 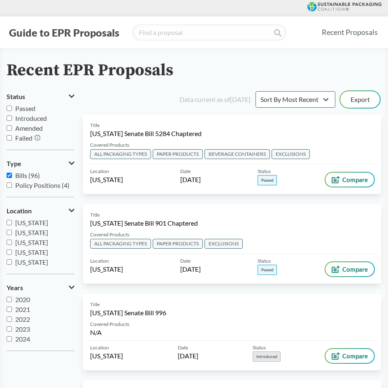 I want to click on button: Type, so click(x=40, y=164).